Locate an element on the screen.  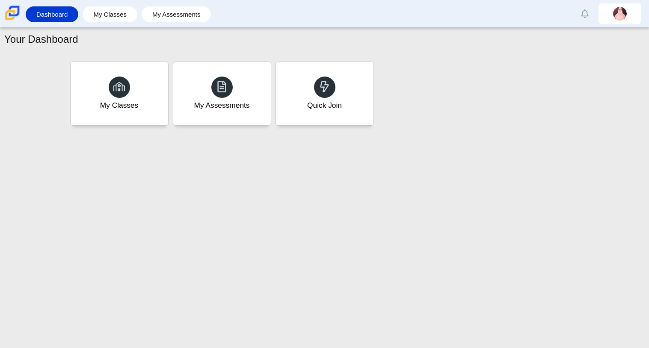
a: Quick Join is located at coordinates (325, 94).